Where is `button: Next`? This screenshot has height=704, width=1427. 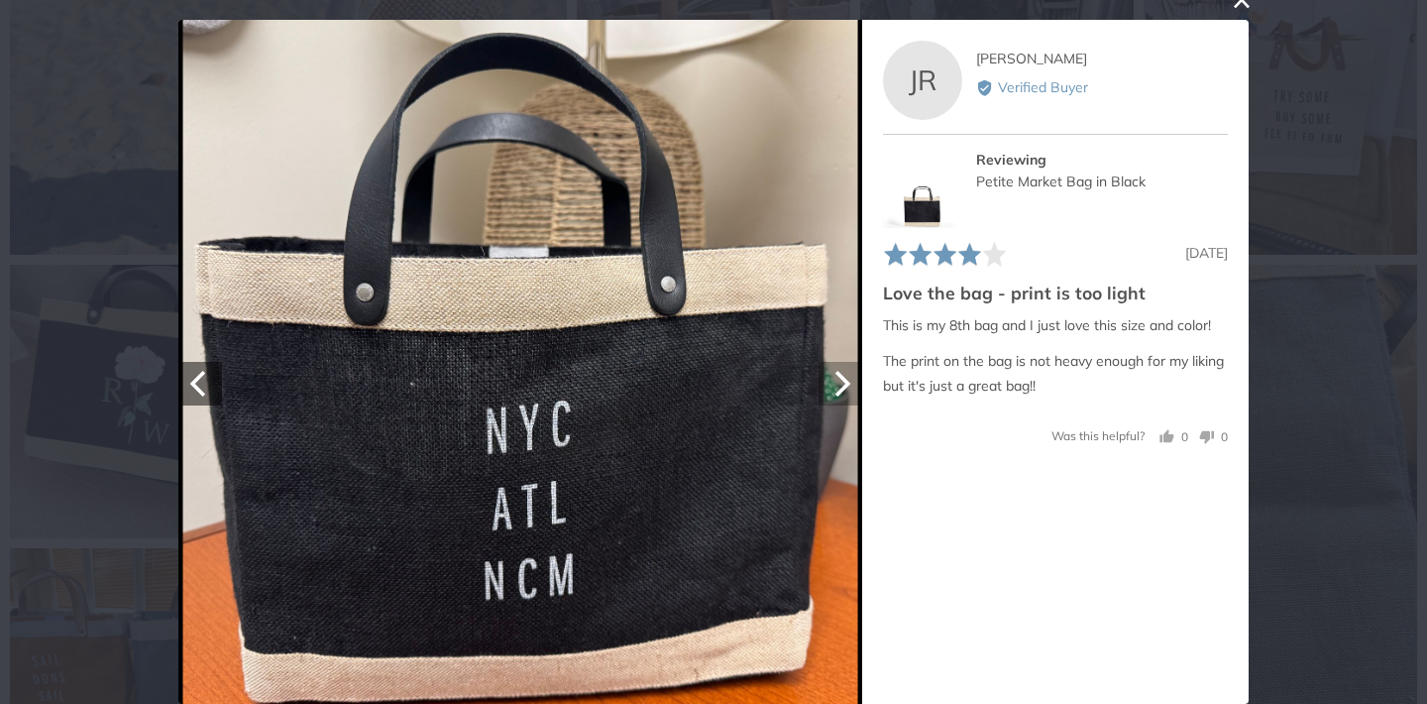
button: Next is located at coordinates (840, 384).